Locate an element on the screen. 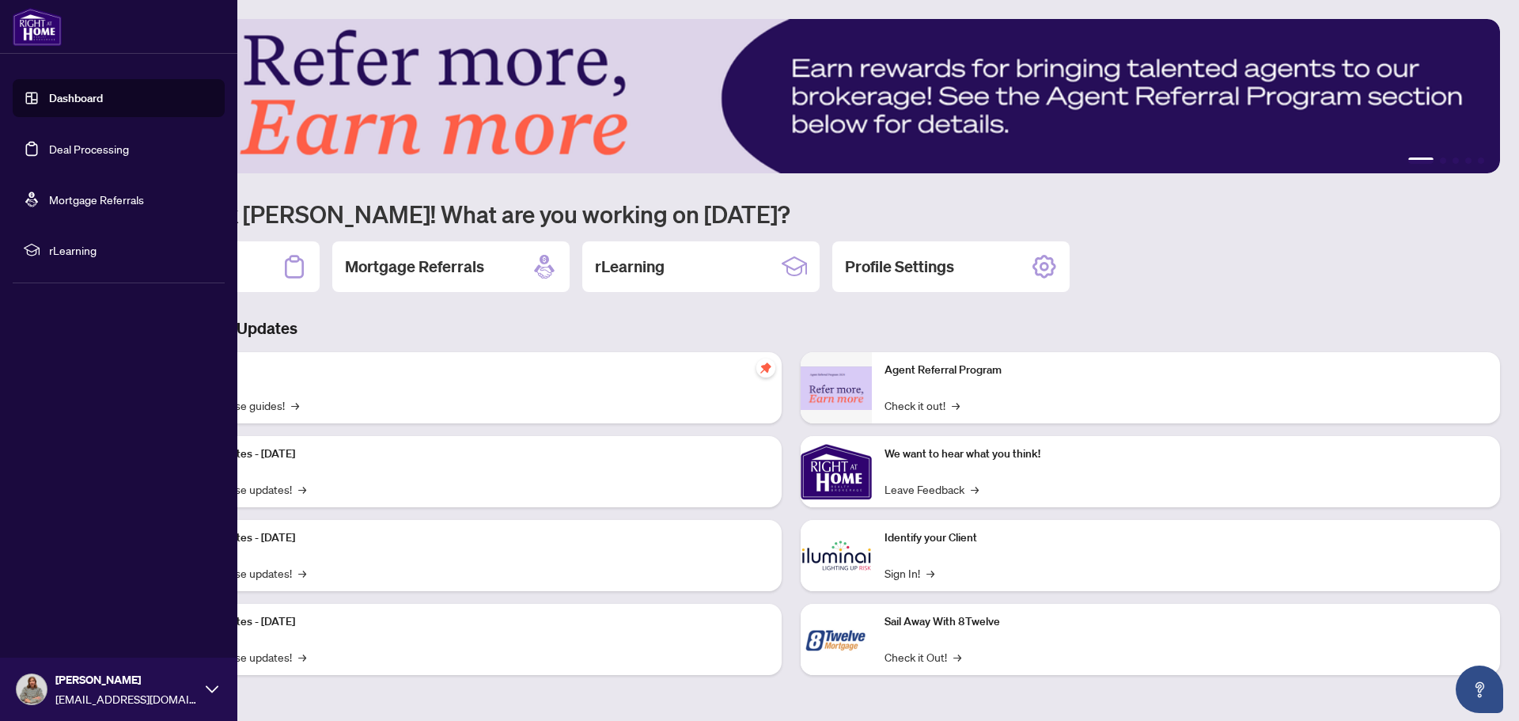 The image size is (1519, 721). a: Sign In!→ is located at coordinates (909, 573).